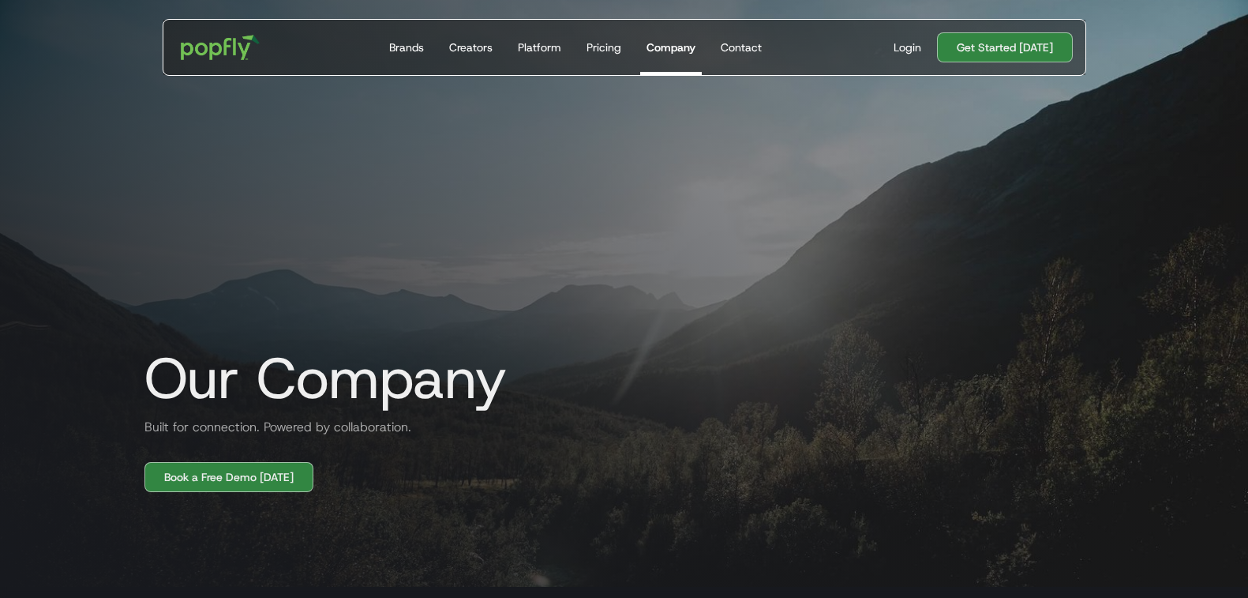 The image size is (1248, 598). Describe the element at coordinates (907, 47) in the screenshot. I see `a: Login` at that location.